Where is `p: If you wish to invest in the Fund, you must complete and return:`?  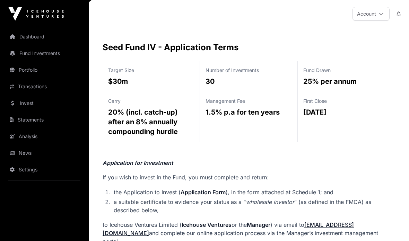
p: If you wish to invest in the Fund, you must complete and return: is located at coordinates (249, 177).